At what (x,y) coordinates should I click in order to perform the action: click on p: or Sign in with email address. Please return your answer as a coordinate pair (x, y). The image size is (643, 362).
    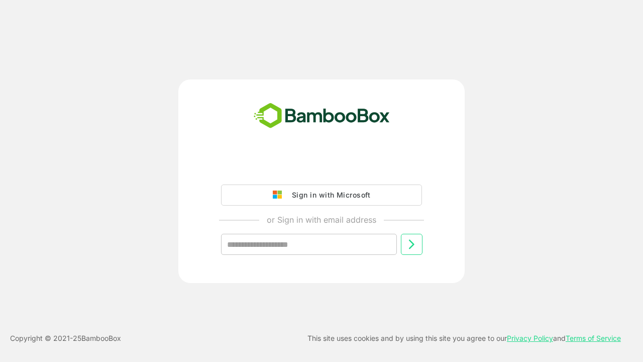
    Looking at the image, I should click on (322, 220).